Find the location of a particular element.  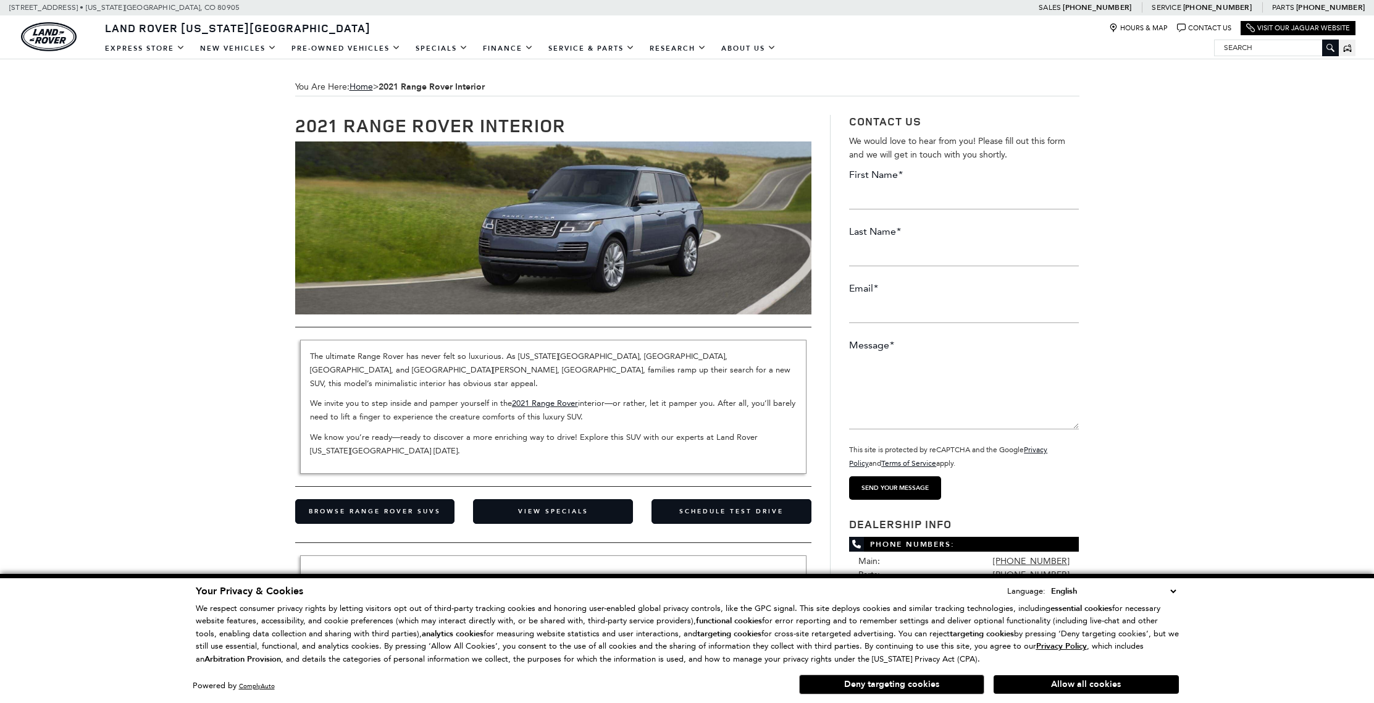

p: We know you’re ready—ready to discover a more enriching way to drive! Explore this SUV with our e... is located at coordinates (553, 444).